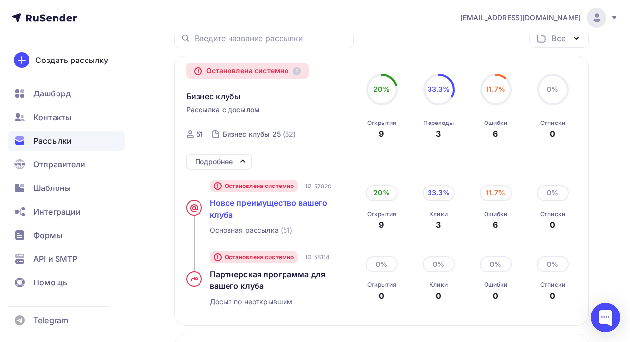 The height and width of the screenshot is (342, 630). Describe the element at coordinates (66, 117) in the screenshot. I see `a: Контакты` at that location.